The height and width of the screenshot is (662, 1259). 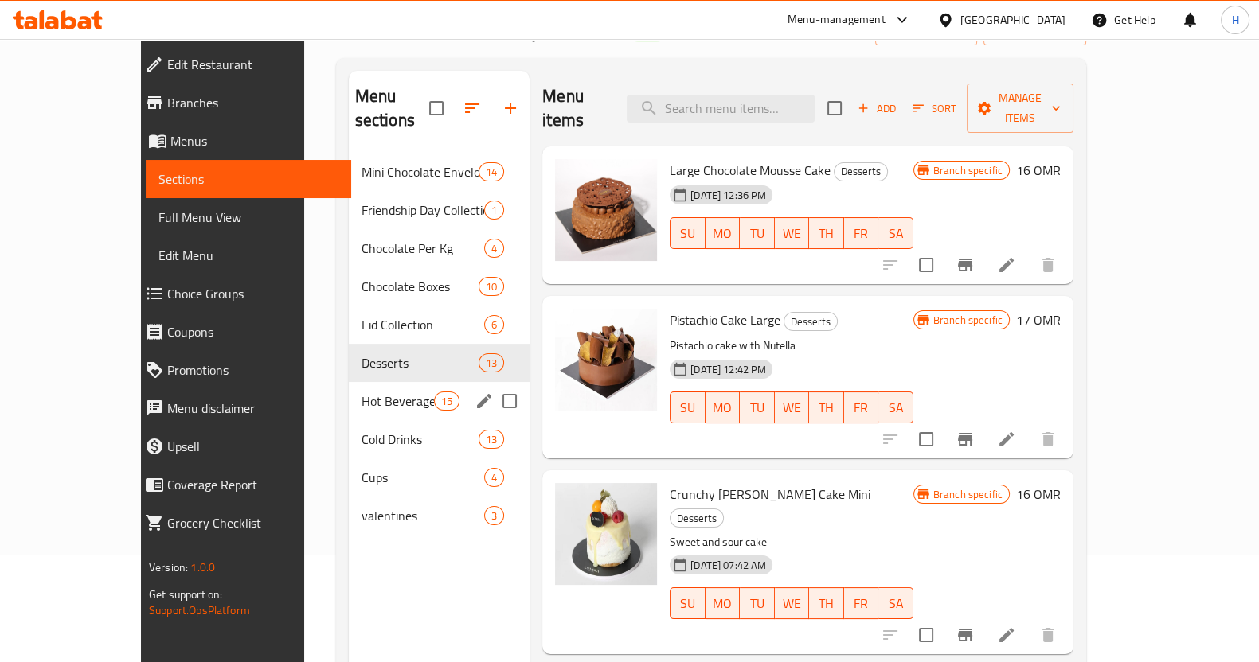 What do you see at coordinates (877, 108) in the screenshot?
I see `span: Add` at bounding box center [877, 108].